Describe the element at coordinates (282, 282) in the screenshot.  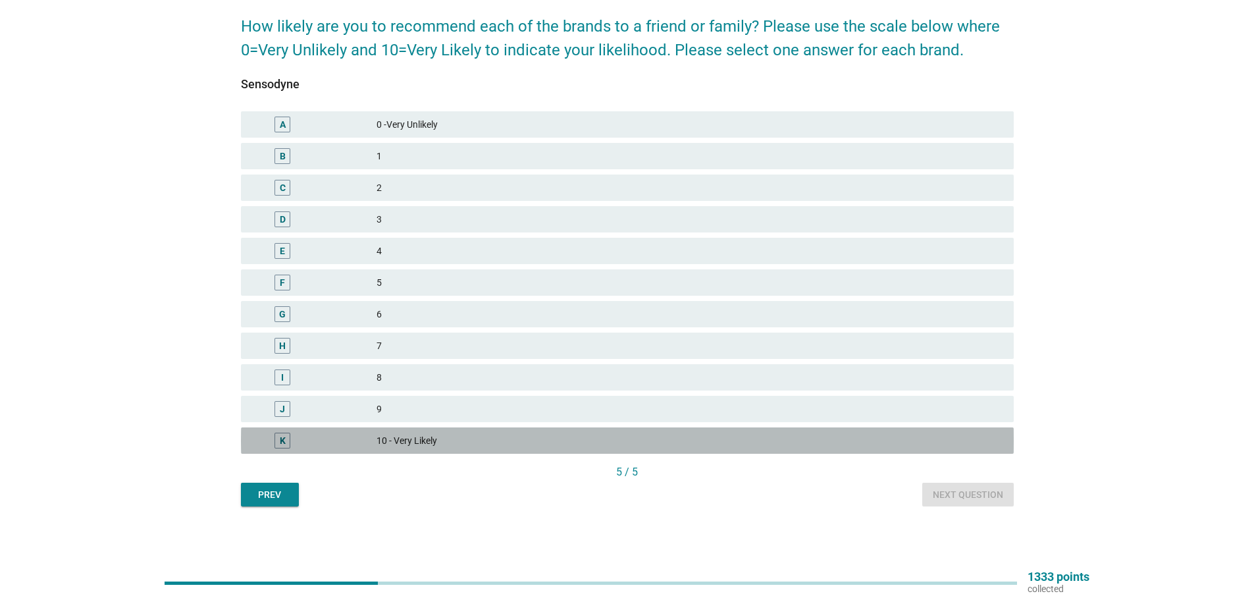
I see `div: F` at that location.